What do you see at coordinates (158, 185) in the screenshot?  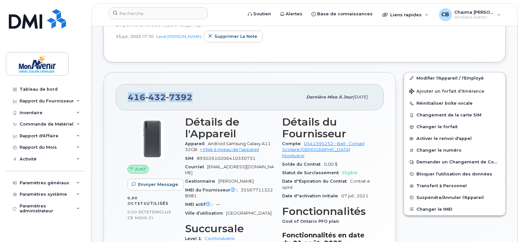 I see `span: Envoyer Message` at bounding box center [158, 185].